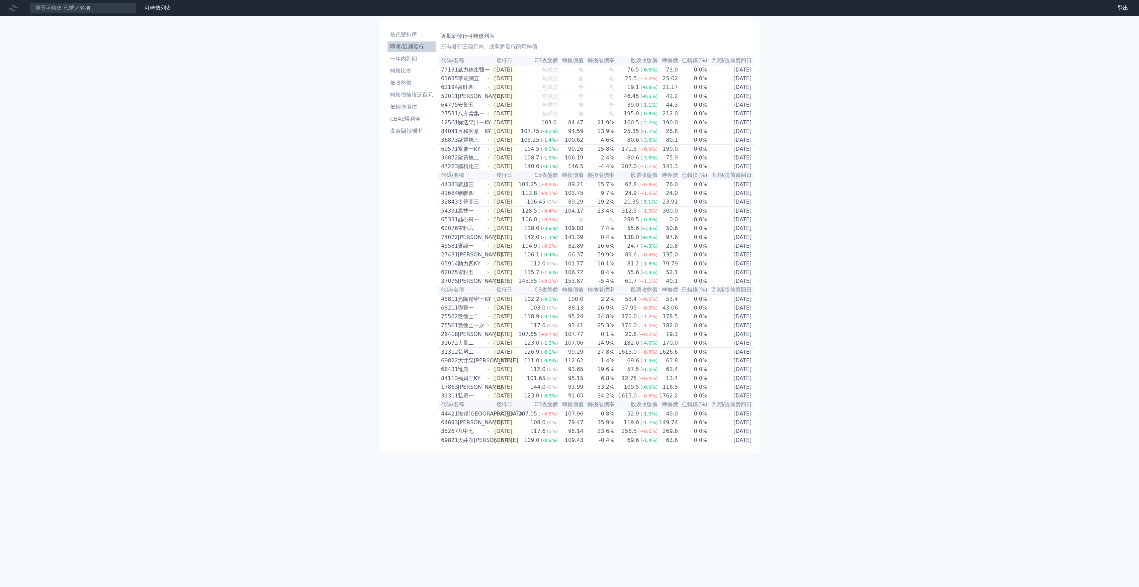  What do you see at coordinates (549, 149) in the screenshot?
I see `span: (-0.9%)` at bounding box center [549, 149].